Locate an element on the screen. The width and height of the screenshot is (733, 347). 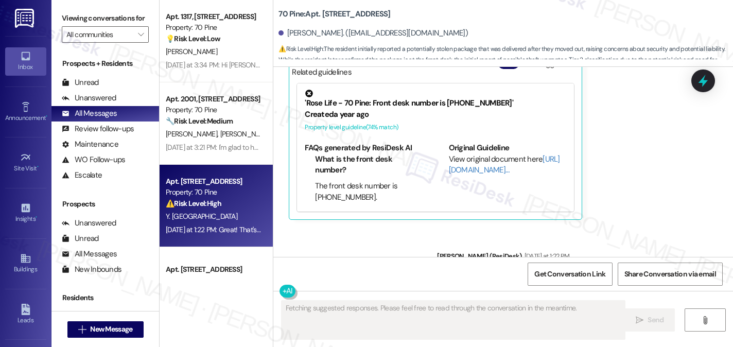
a: Buildings is located at coordinates (26, 264).